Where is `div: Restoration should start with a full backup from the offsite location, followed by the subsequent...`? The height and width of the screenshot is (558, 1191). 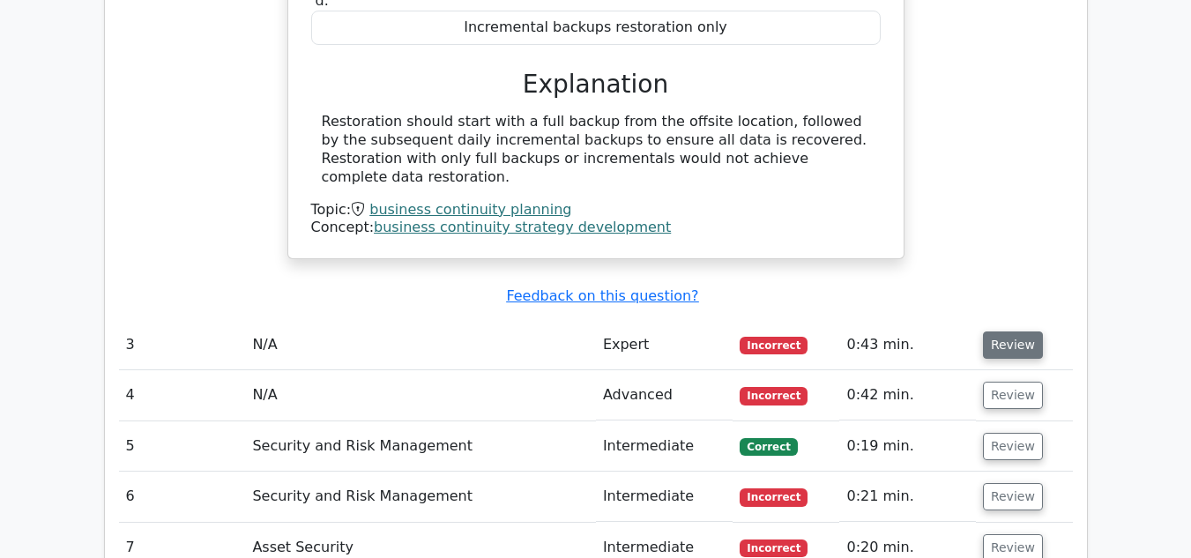 div: Restoration should start with a full backup from the offsite location, followed by the subsequent... is located at coordinates (596, 149).